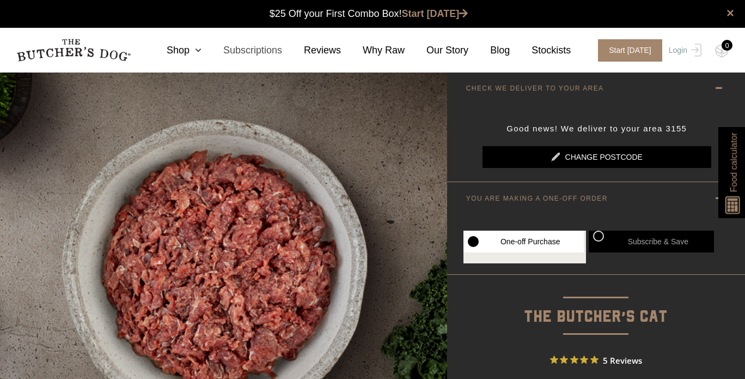 The image size is (745, 379). Describe the element at coordinates (373, 50) in the screenshot. I see `a: Why Raw` at that location.